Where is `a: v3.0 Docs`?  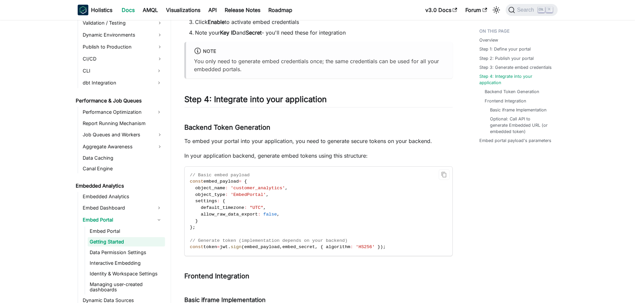
a: v3.0 Docs is located at coordinates (441, 10).